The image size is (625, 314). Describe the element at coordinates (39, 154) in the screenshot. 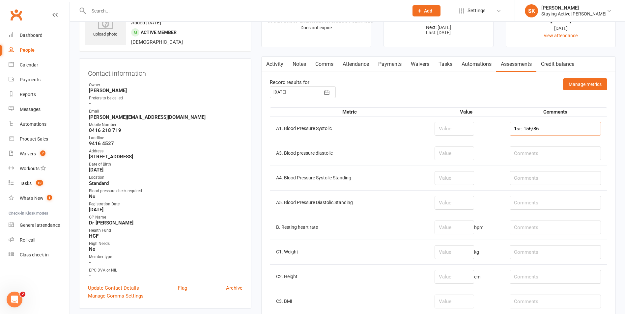

I see `a: Waivers 7` at that location.